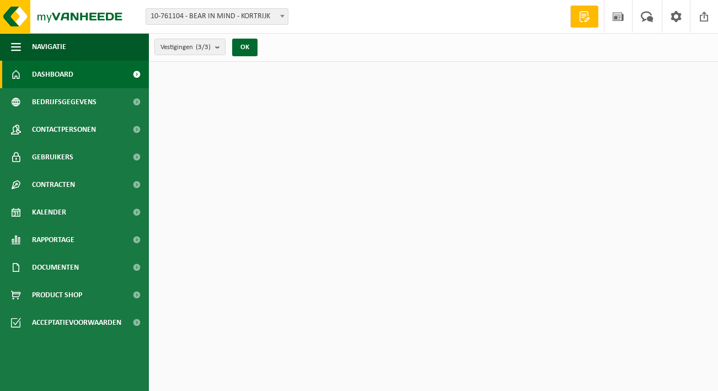 This screenshot has height=391, width=718. Describe the element at coordinates (77, 323) in the screenshot. I see `span: Acceptatievoorwaarden` at that location.